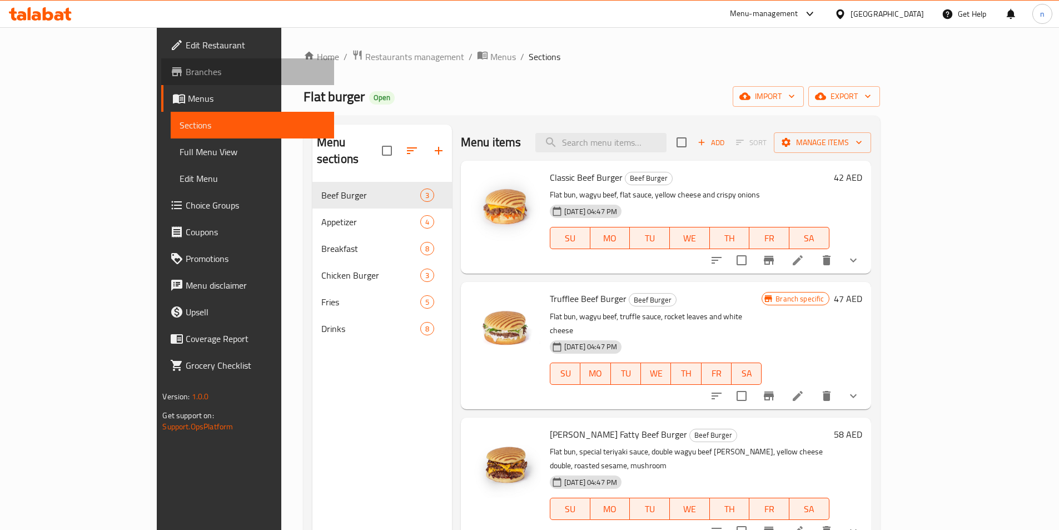 The width and height of the screenshot is (1059, 530). Describe the element at coordinates (247, 72) in the screenshot. I see `a: Branches` at that location.